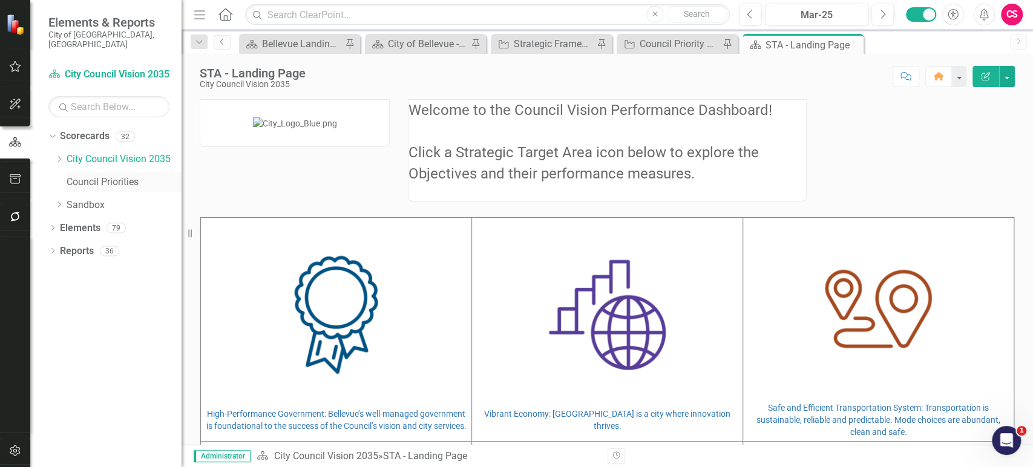 The image size is (1033, 467). What do you see at coordinates (295, 123) in the screenshot?
I see `img: City_Logo_Blue.png` at bounding box center [295, 123].